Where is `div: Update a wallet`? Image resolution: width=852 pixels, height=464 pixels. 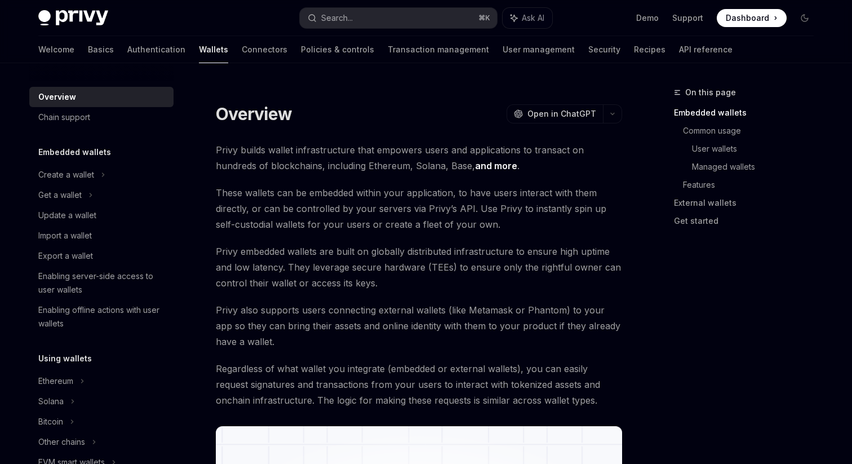
div: Update a wallet is located at coordinates (67, 215).